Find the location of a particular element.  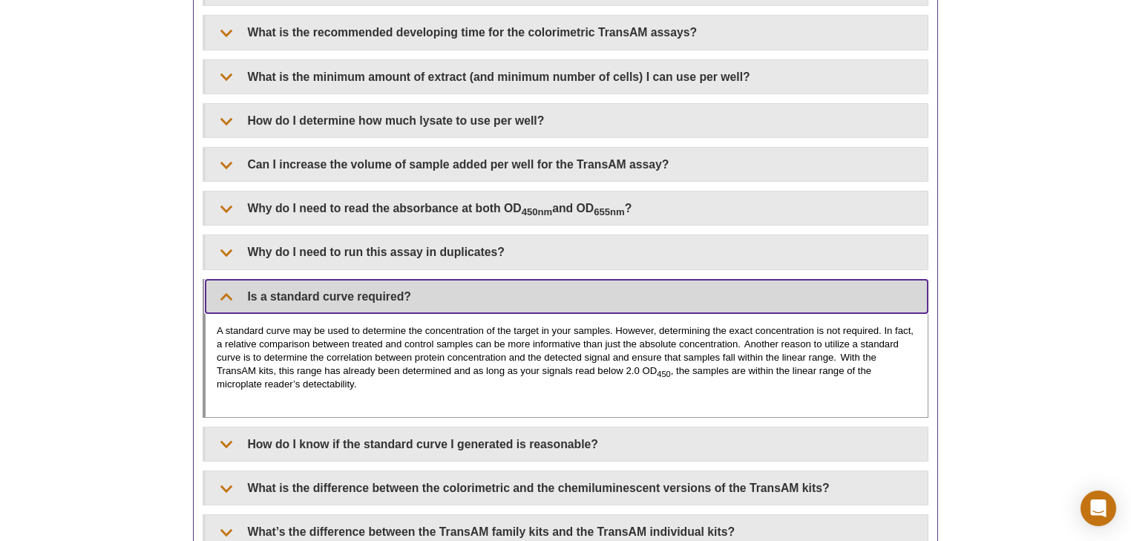

summary: Why do I need to run this assay in duplicates? is located at coordinates (566, 252).